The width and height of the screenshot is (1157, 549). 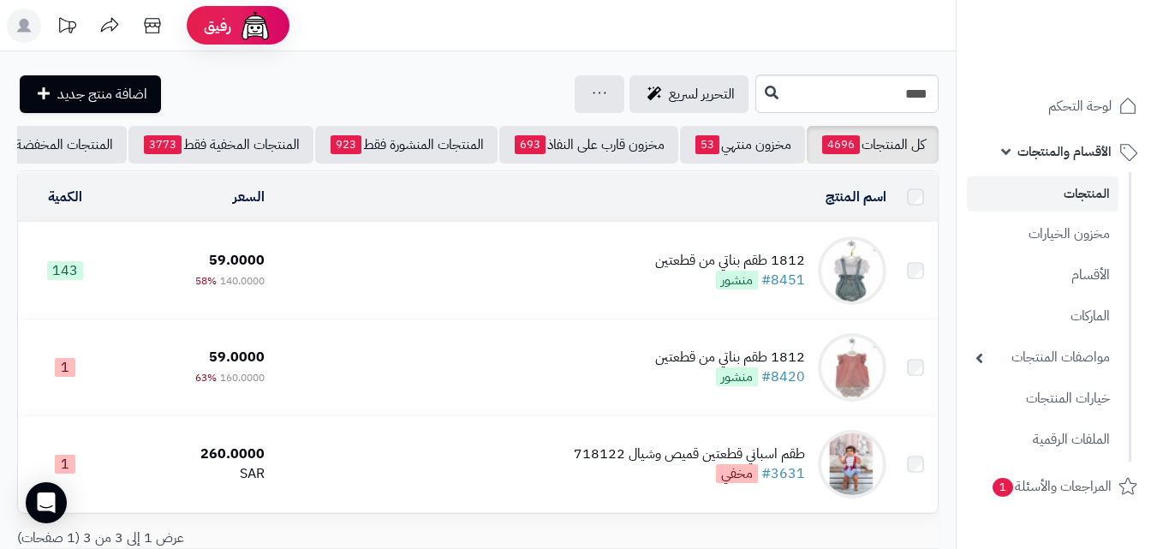 I want to click on span: 923, so click(x=346, y=145).